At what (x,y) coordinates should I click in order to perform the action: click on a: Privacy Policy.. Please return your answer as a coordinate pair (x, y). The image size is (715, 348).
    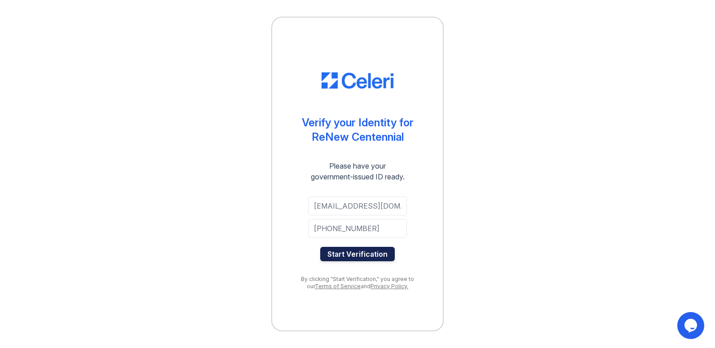
    Looking at the image, I should click on (390, 286).